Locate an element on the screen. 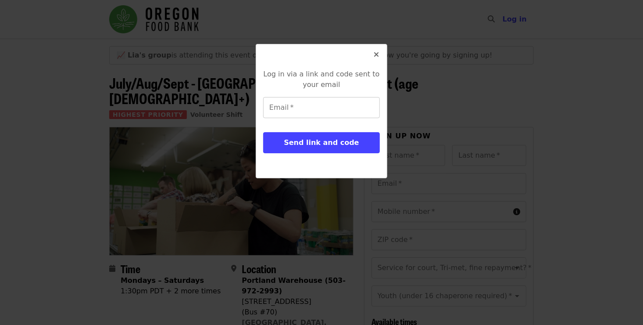 Image resolution: width=643 pixels, height=325 pixels. input: [object Object] is located at coordinates (321, 107).